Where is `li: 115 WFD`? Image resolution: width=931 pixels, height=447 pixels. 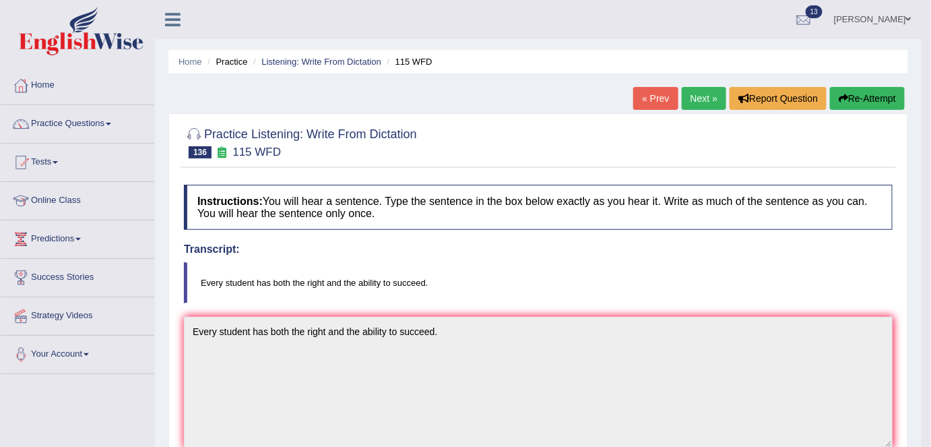 li: 115 WFD is located at coordinates (408, 61).